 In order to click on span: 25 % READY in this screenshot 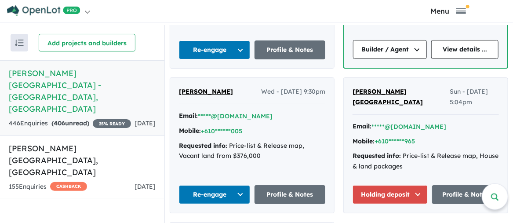, I will do `click(112, 124)`.